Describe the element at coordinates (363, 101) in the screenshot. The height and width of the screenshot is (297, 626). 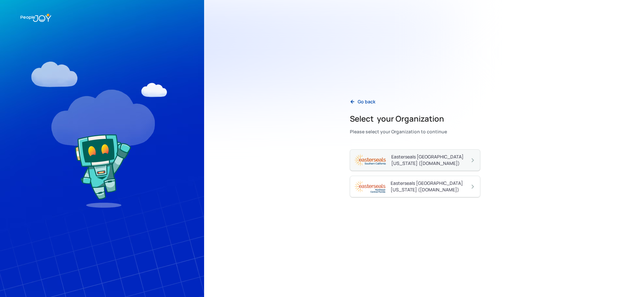
I see `a: Go back` at that location.